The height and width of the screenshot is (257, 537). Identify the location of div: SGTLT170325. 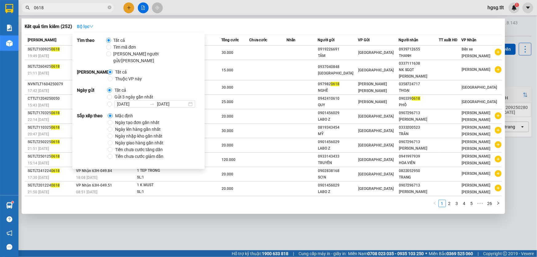
(51, 113).